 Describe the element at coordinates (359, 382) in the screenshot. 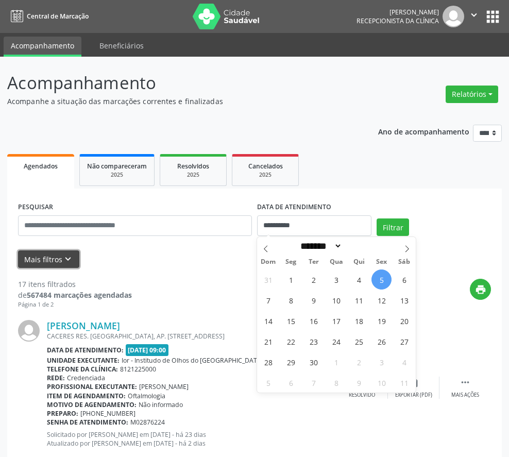

I see `span: Outubro 9, 2025` at that location.